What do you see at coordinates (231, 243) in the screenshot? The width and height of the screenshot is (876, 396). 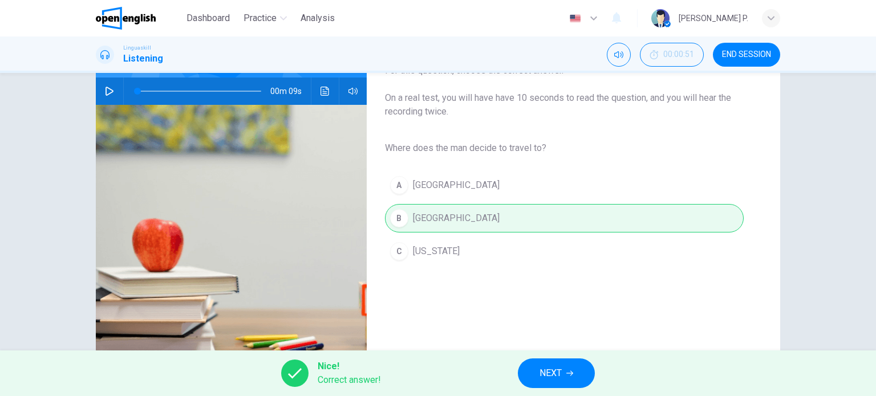 I see `img: Listen to a clip about travel plans.` at bounding box center [231, 243].